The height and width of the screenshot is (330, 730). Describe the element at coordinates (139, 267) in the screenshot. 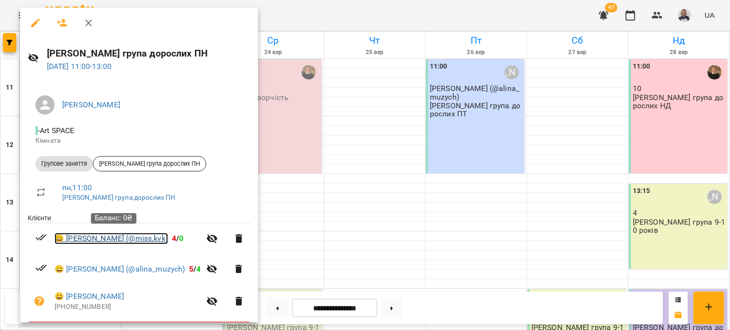

I see `ul: Клієнти` at that location.